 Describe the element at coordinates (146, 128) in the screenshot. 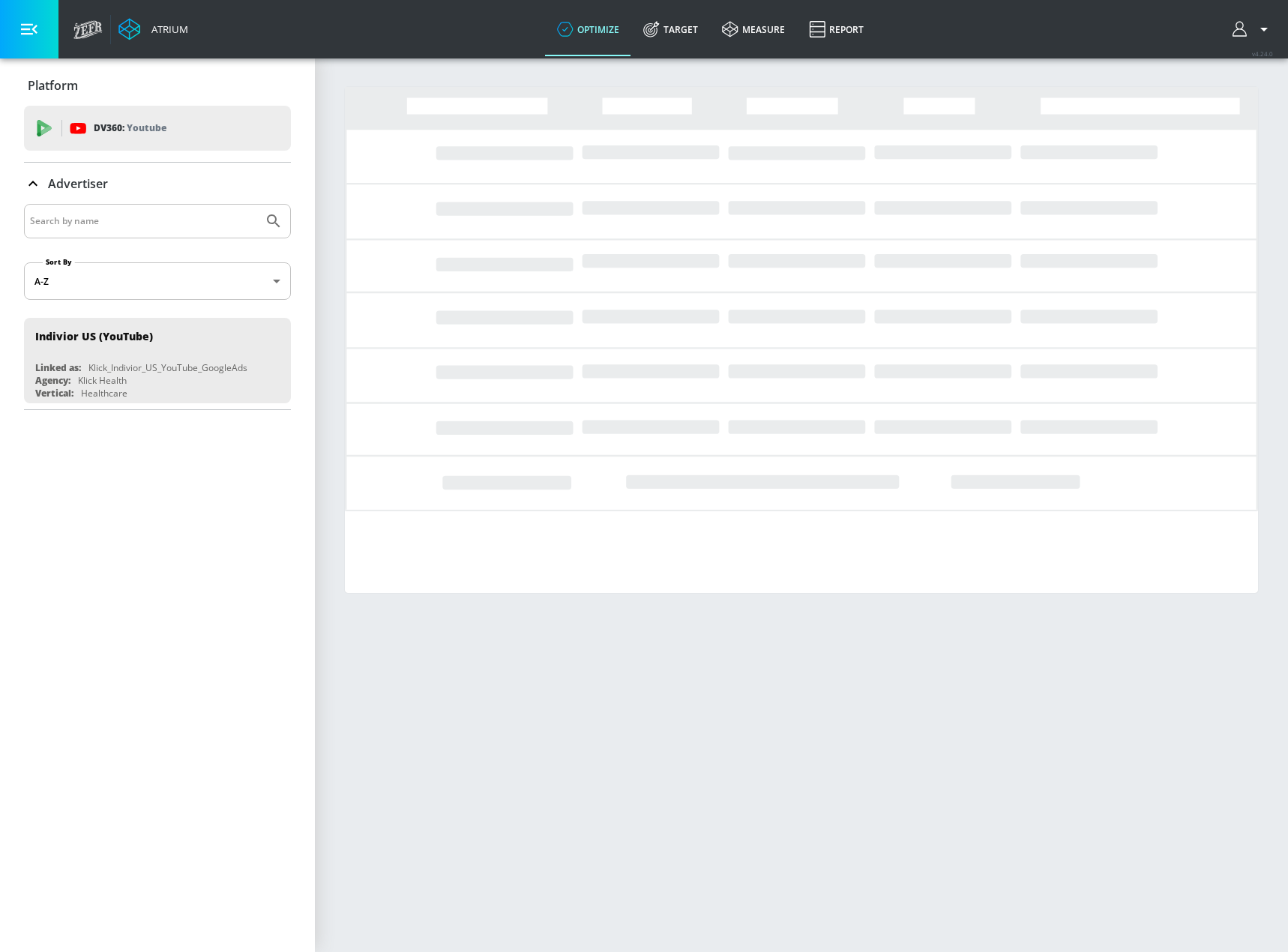

I see `p: Youtube` at that location.